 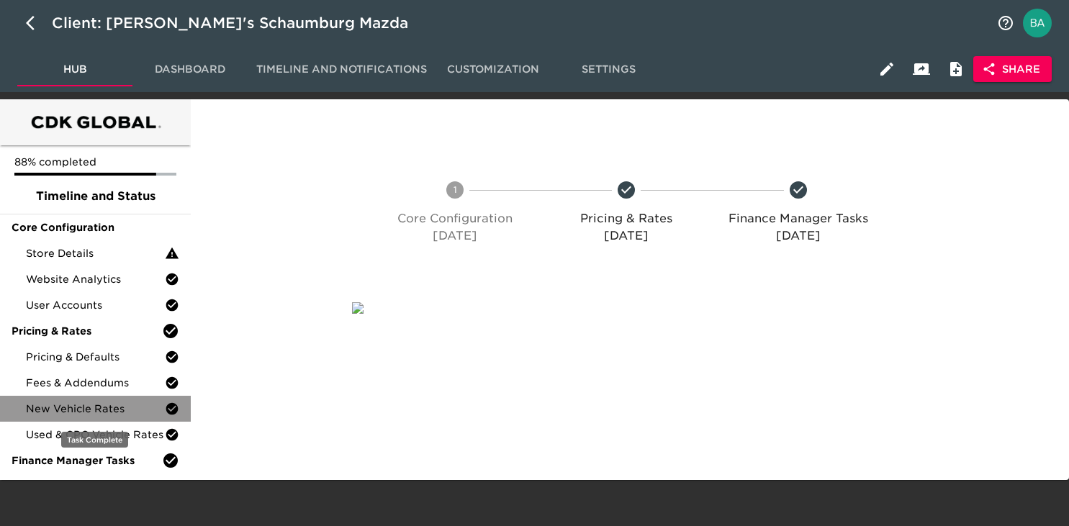 I want to click on span: New Vehicle Rates, so click(x=95, y=409).